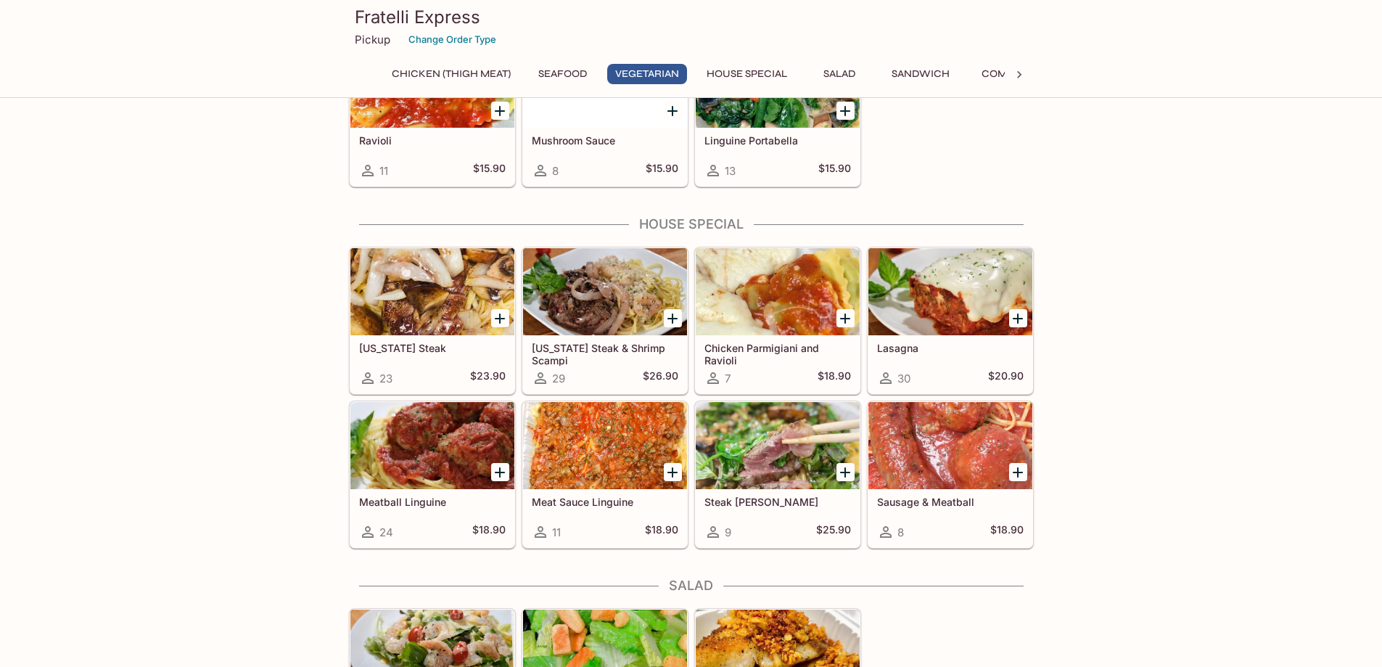 This screenshot has height=667, width=1382. What do you see at coordinates (605, 113) in the screenshot?
I see `a: Mushroom Sauce8$15.90` at bounding box center [605, 113].